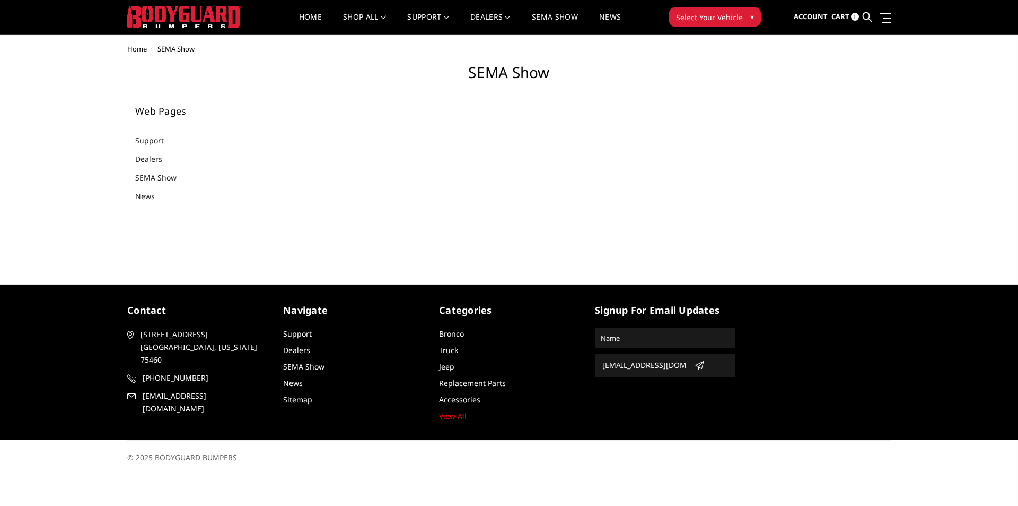 Image resolution: width=1018 pixels, height=506 pixels. Describe the element at coordinates (855, 16) in the screenshot. I see `span: 1` at that location.